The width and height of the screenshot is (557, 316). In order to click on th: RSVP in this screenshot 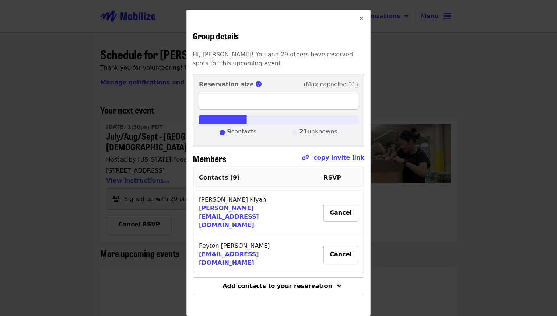, I will do `click(341, 178)`.